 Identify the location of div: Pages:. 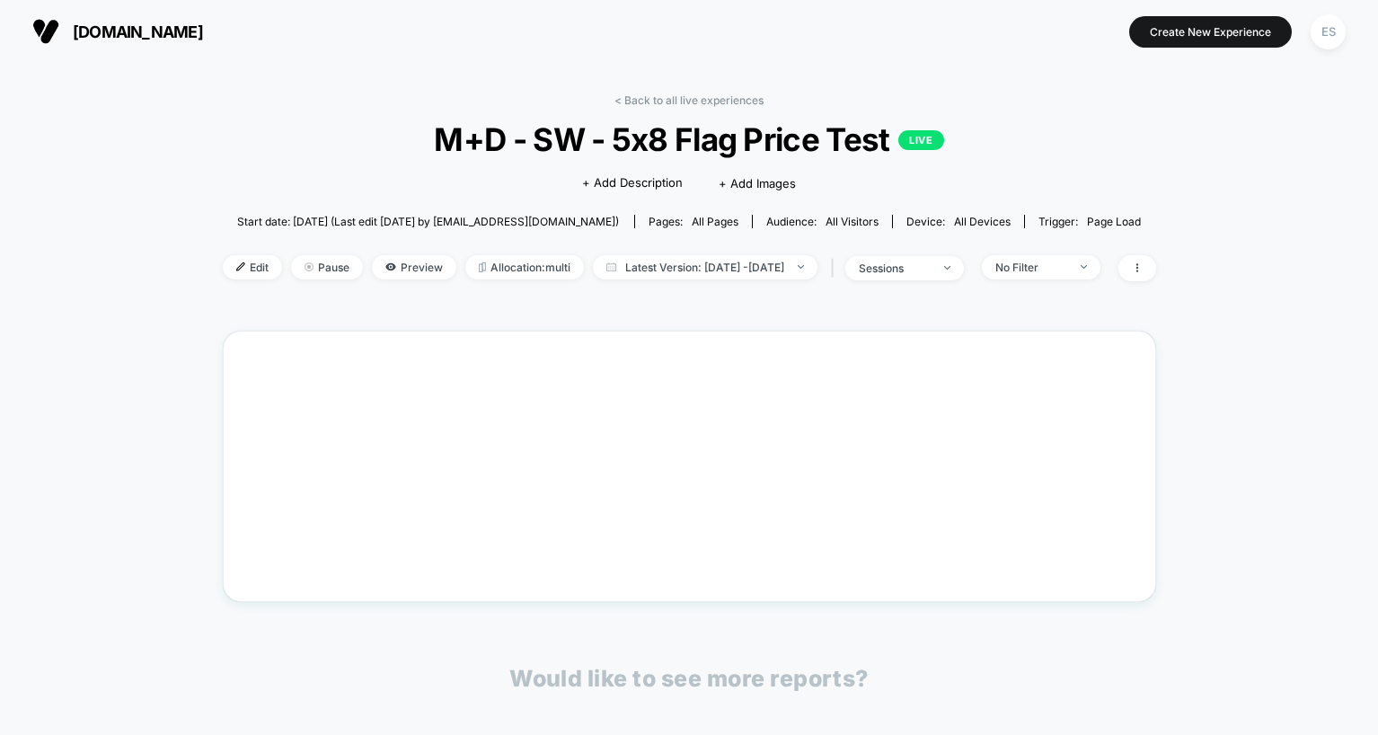
(693, 221).